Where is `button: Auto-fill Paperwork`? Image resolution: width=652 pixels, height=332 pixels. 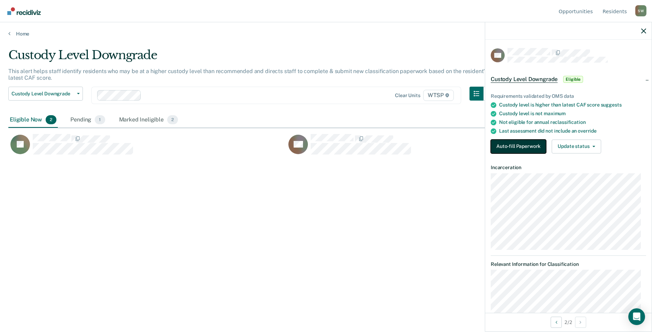
button: Auto-fill Paperwork is located at coordinates (518, 147).